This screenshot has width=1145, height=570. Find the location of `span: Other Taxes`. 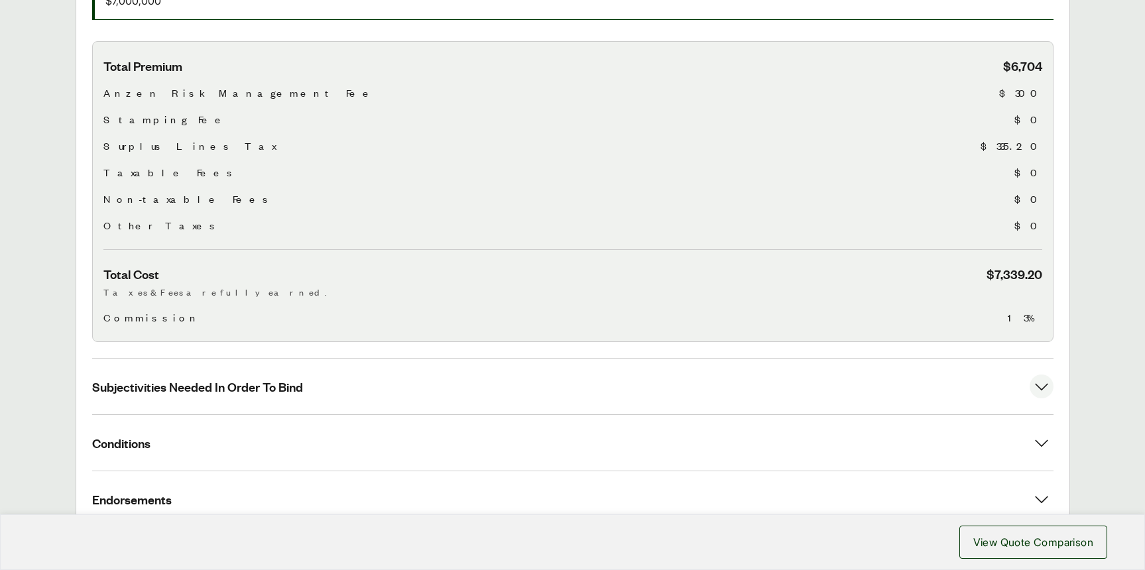

span: Other Taxes is located at coordinates (162, 225).